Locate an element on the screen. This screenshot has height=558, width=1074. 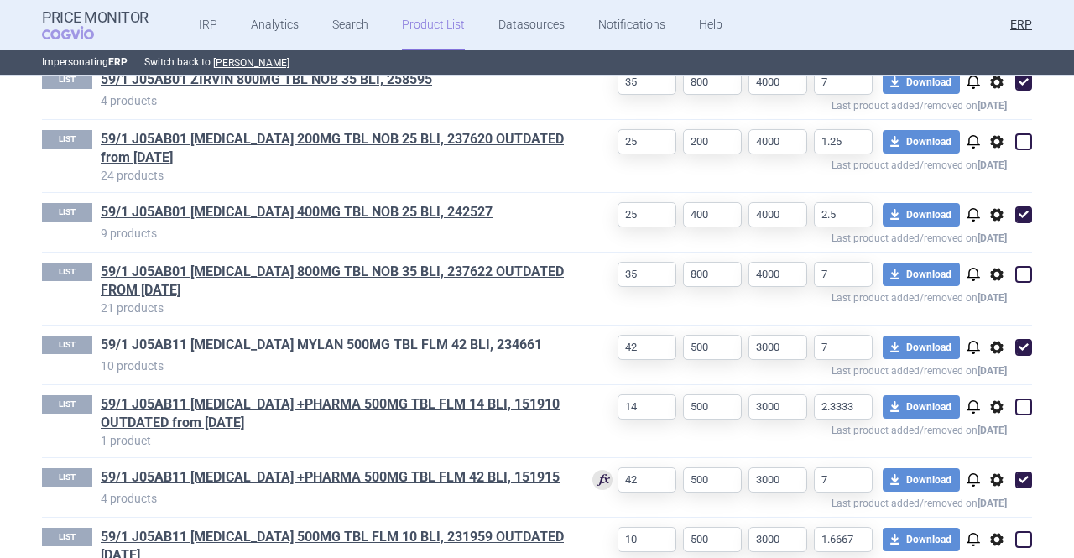
a: 59/1 J05AB01 ZIRVIN 800MG TBL NOB 35 BLI, 258595 is located at coordinates (266, 80).